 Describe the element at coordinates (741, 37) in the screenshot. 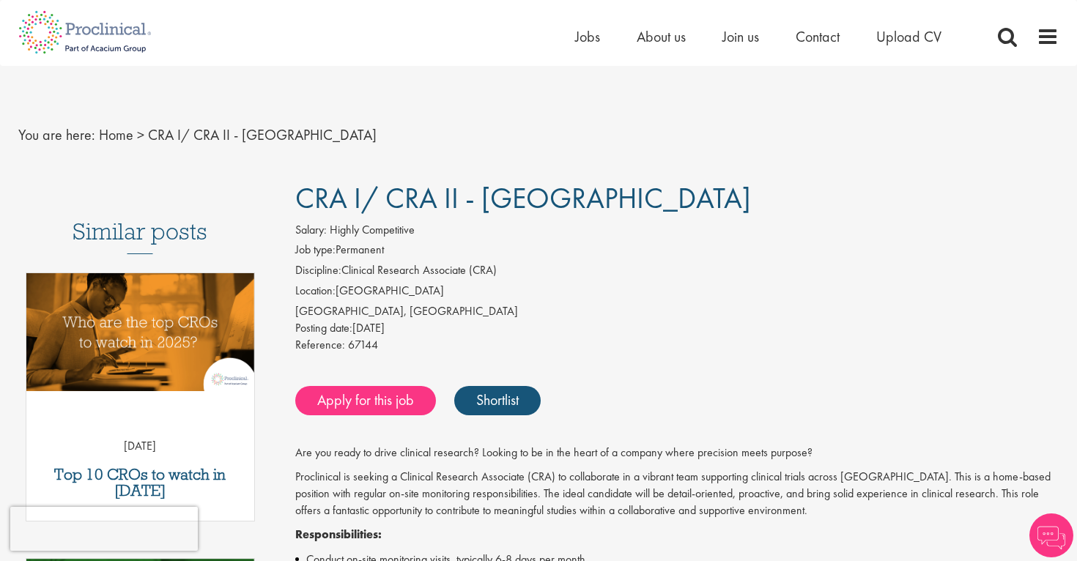

I see `span: Join us` at that location.